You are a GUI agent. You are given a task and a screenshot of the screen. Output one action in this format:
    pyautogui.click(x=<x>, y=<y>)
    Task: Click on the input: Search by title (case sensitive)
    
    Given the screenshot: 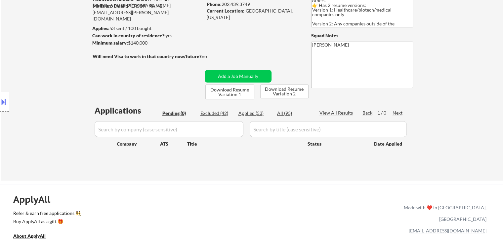 What is the action you would take?
    pyautogui.click(x=328, y=129)
    